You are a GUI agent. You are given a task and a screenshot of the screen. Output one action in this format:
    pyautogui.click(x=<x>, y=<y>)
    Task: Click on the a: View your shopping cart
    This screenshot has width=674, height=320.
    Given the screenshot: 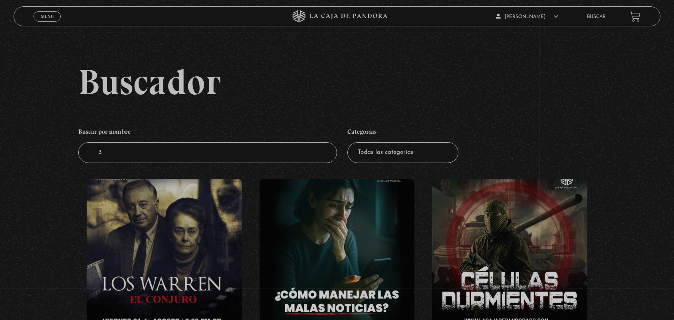 What is the action you would take?
    pyautogui.click(x=634, y=16)
    